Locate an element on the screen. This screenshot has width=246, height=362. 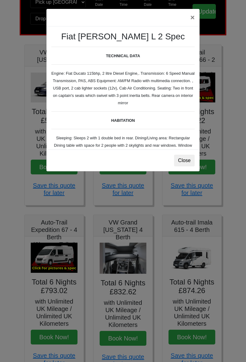
b: TECHNICAL DATA is located at coordinates (123, 56).